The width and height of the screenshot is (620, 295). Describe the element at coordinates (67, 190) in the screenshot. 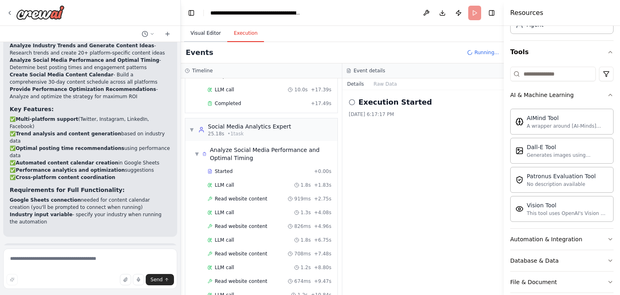

I see `strong: Requirements for Full Functionality:` at that location.